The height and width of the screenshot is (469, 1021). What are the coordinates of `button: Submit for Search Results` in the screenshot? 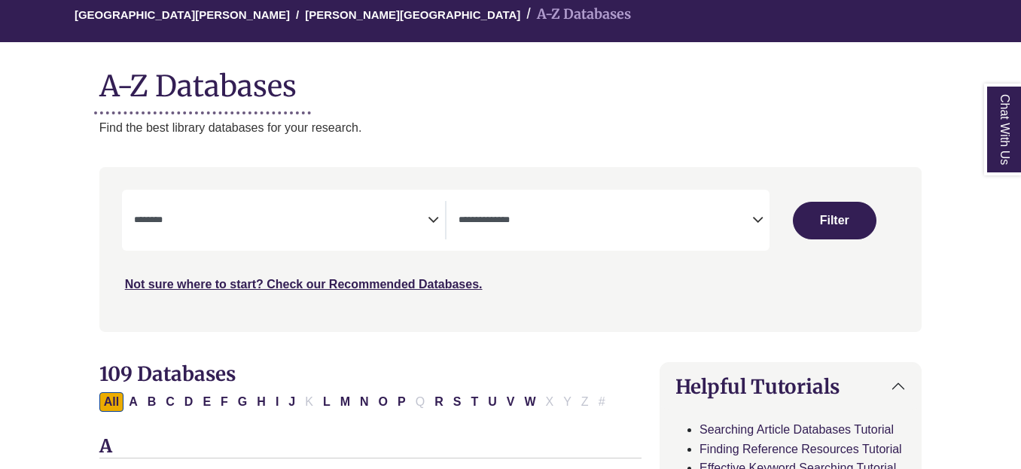 It's located at (835, 221).